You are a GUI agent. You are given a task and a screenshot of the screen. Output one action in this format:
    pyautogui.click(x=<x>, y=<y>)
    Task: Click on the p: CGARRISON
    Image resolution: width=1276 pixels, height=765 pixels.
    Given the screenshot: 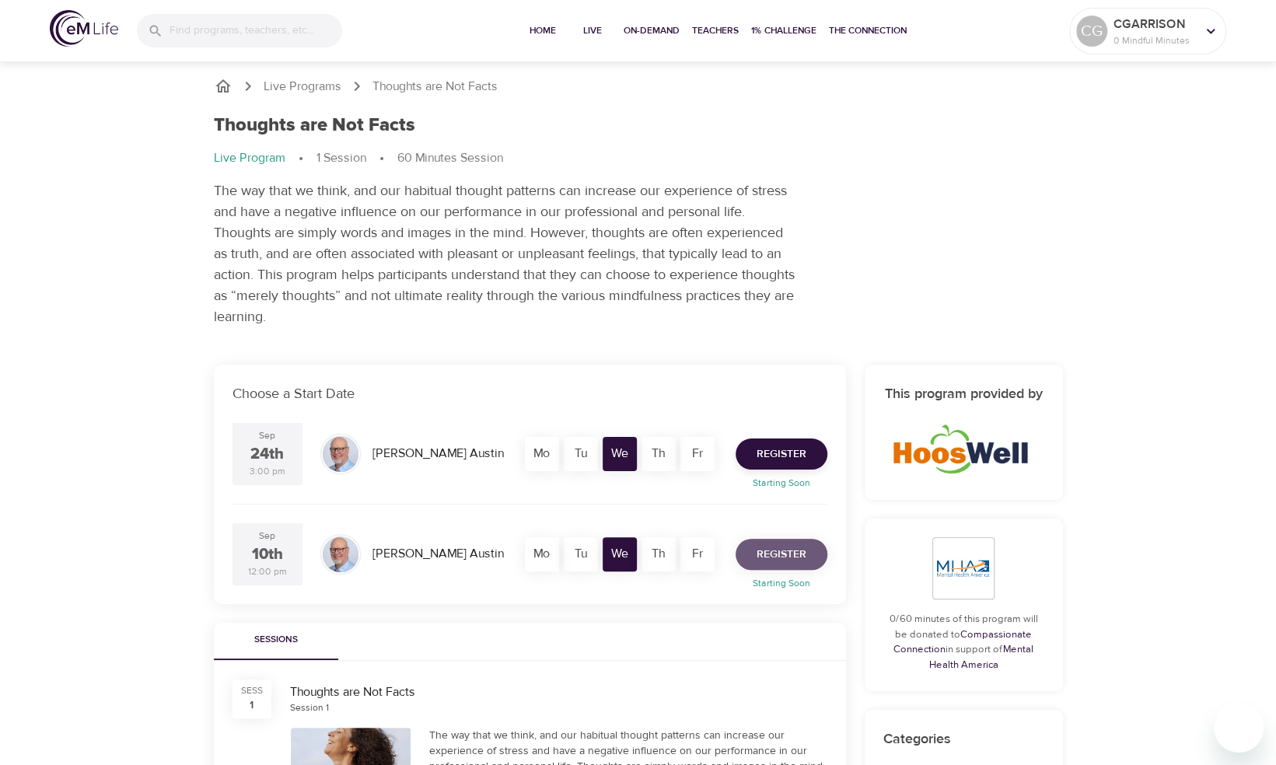 What is the action you would take?
    pyautogui.click(x=1155, y=24)
    